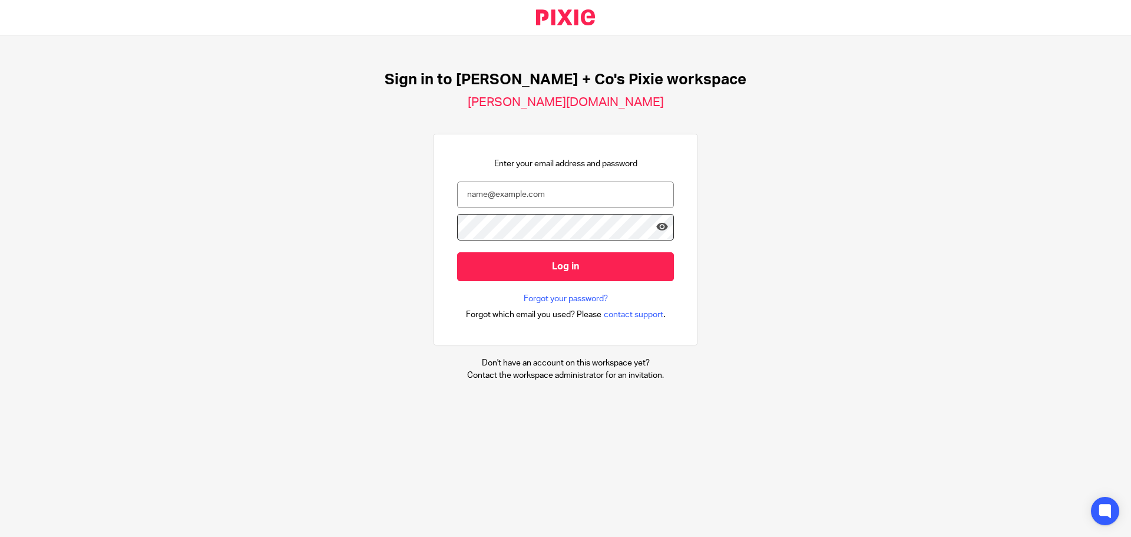 The height and width of the screenshot is (537, 1131). What do you see at coordinates (565, 299) in the screenshot?
I see `a: Forgot your password?` at bounding box center [565, 299].